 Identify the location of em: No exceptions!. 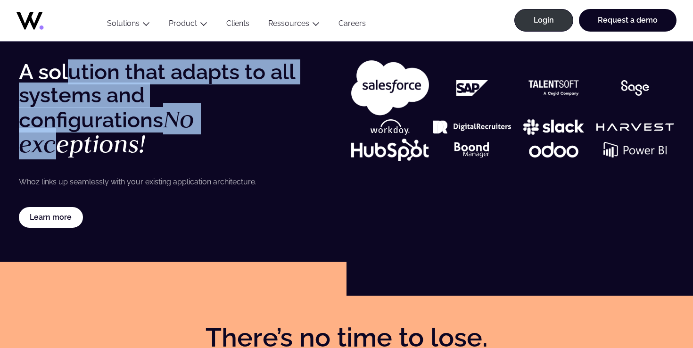
(107, 131).